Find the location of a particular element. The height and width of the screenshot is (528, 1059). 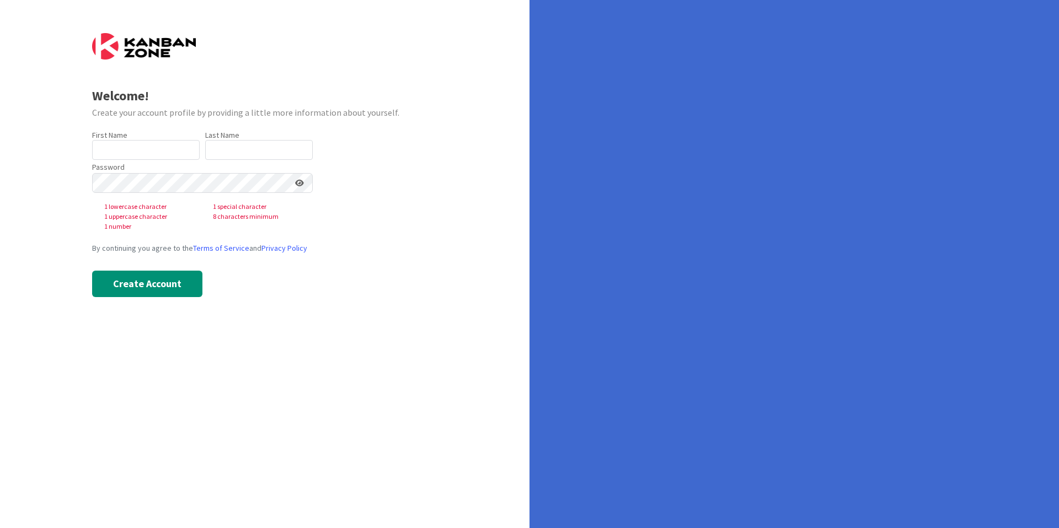

label: First Name is located at coordinates (110, 135).